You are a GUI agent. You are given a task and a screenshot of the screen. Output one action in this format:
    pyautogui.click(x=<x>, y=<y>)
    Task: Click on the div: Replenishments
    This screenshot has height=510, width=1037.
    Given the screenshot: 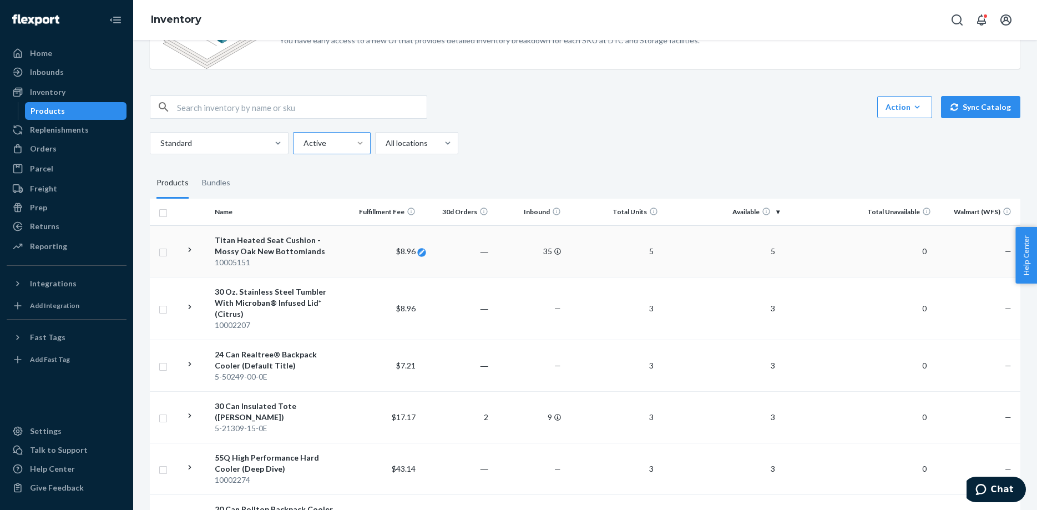 What is the action you would take?
    pyautogui.click(x=59, y=130)
    